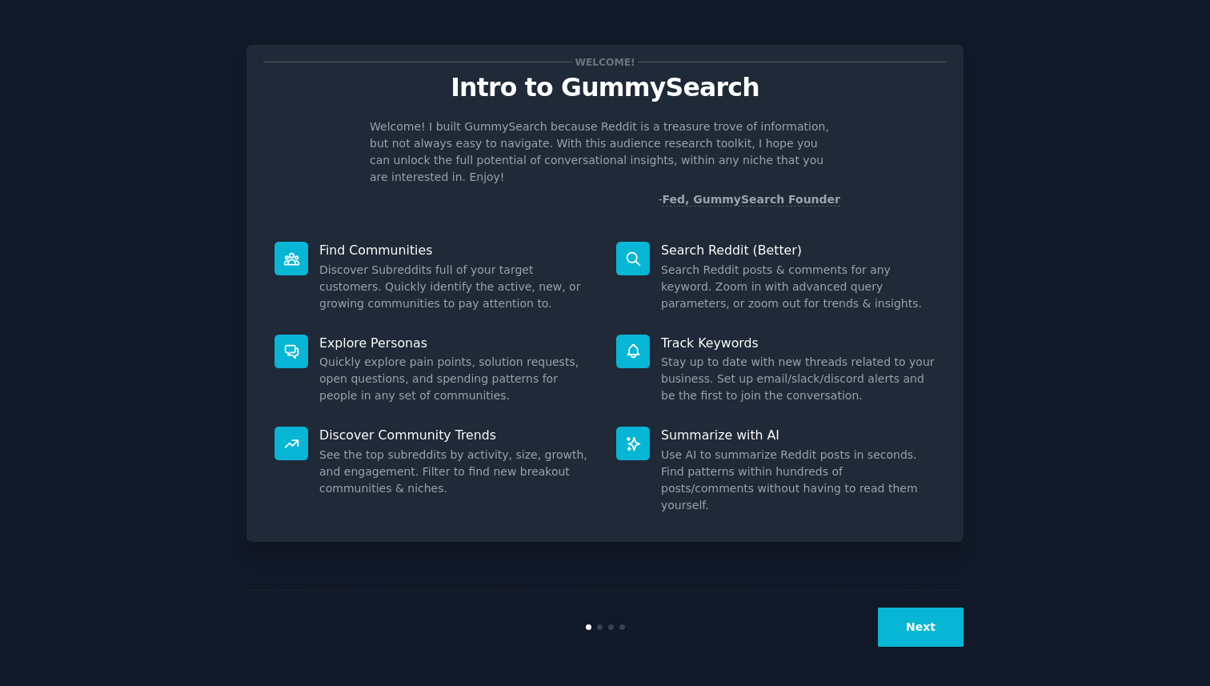  I want to click on dd: Stay up to date with new threads related to your business. Set up email/slack/discord alerts and ..., so click(798, 378).